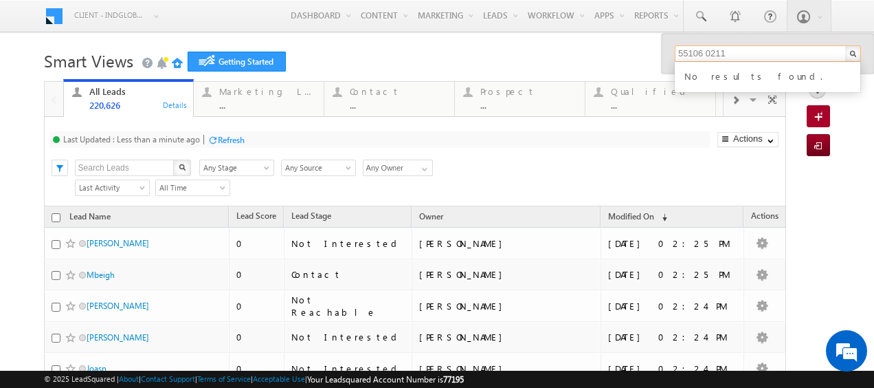 The image size is (874, 388). What do you see at coordinates (454, 379) in the screenshot?
I see `span: 77195` at bounding box center [454, 379].